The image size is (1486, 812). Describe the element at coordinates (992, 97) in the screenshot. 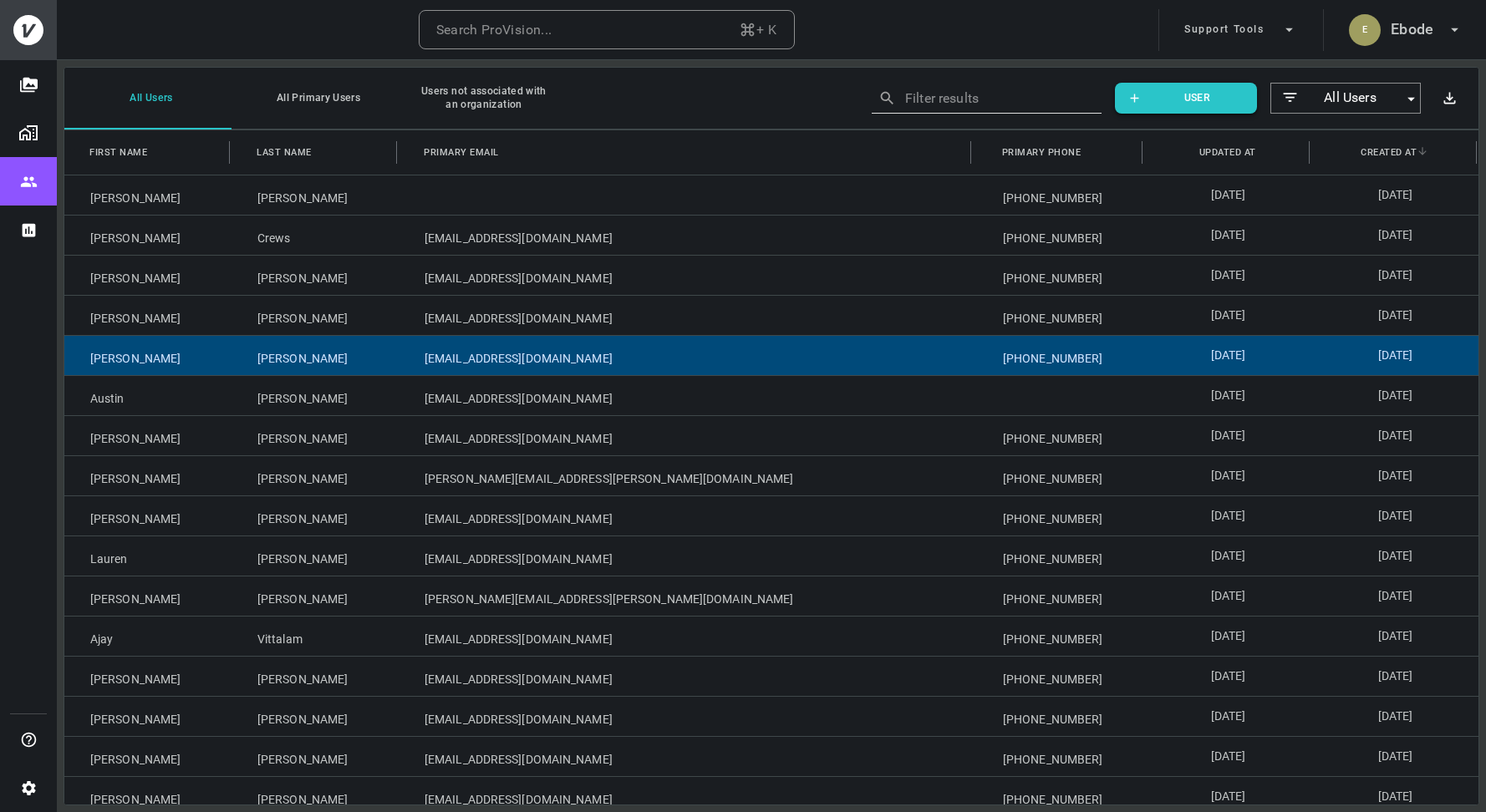

I see `input: Filter results` at that location.